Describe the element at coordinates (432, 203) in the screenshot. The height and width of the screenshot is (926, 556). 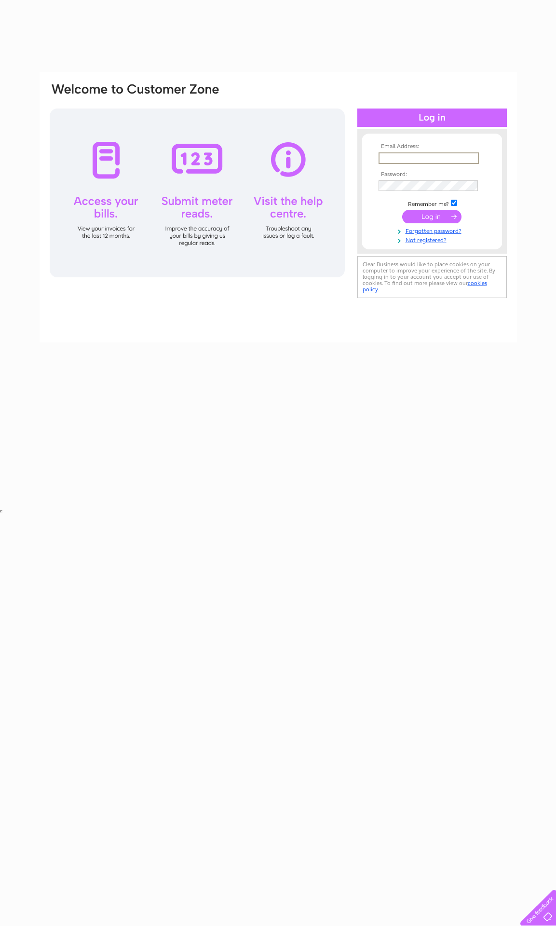
I see `td: Remember me?` at that location.